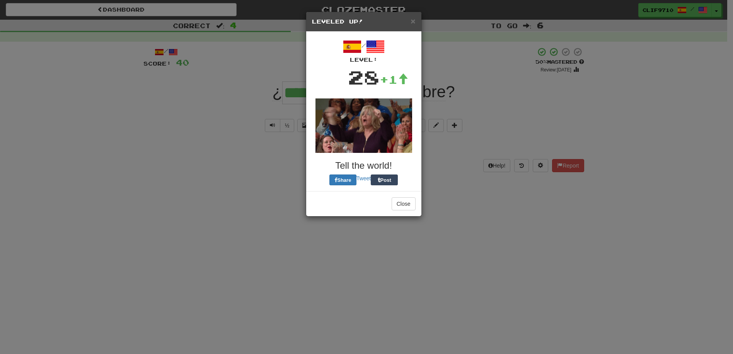 The height and width of the screenshot is (354, 733). Describe the element at coordinates (364, 166) in the screenshot. I see `h3: Tell the world!` at that location.